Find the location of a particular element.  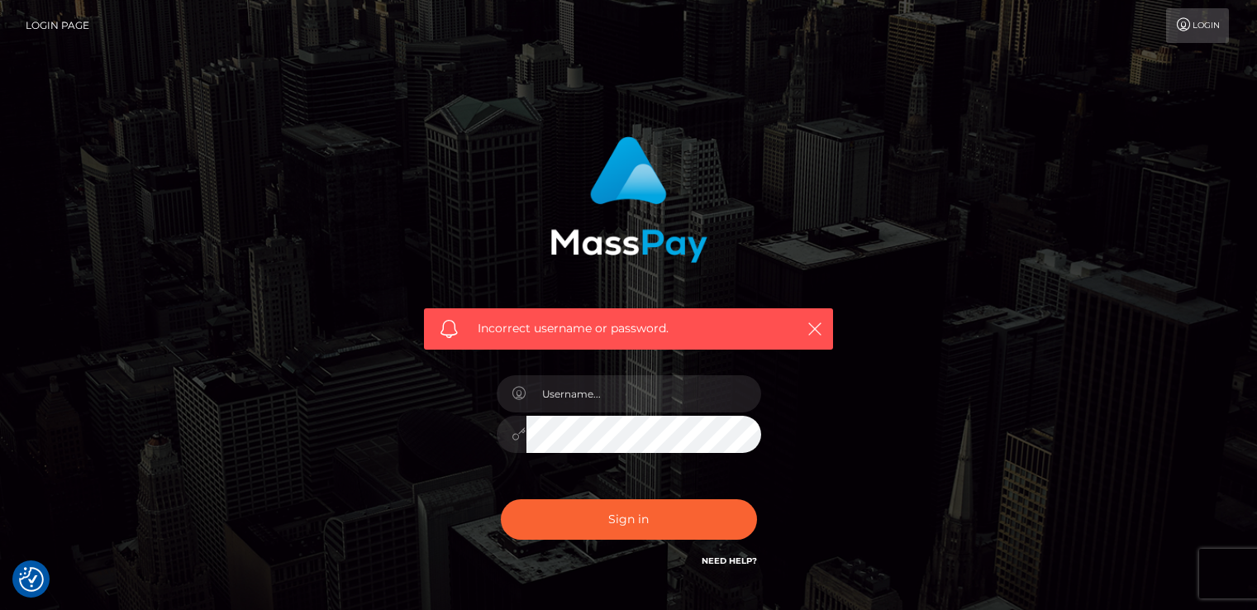

button: Consent Preferences is located at coordinates (31, 579).